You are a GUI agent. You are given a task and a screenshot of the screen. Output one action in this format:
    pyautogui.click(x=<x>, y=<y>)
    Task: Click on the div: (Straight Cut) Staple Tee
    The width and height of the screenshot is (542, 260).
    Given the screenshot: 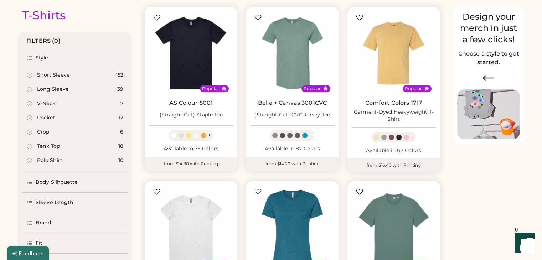 What is the action you would take?
    pyautogui.click(x=191, y=115)
    